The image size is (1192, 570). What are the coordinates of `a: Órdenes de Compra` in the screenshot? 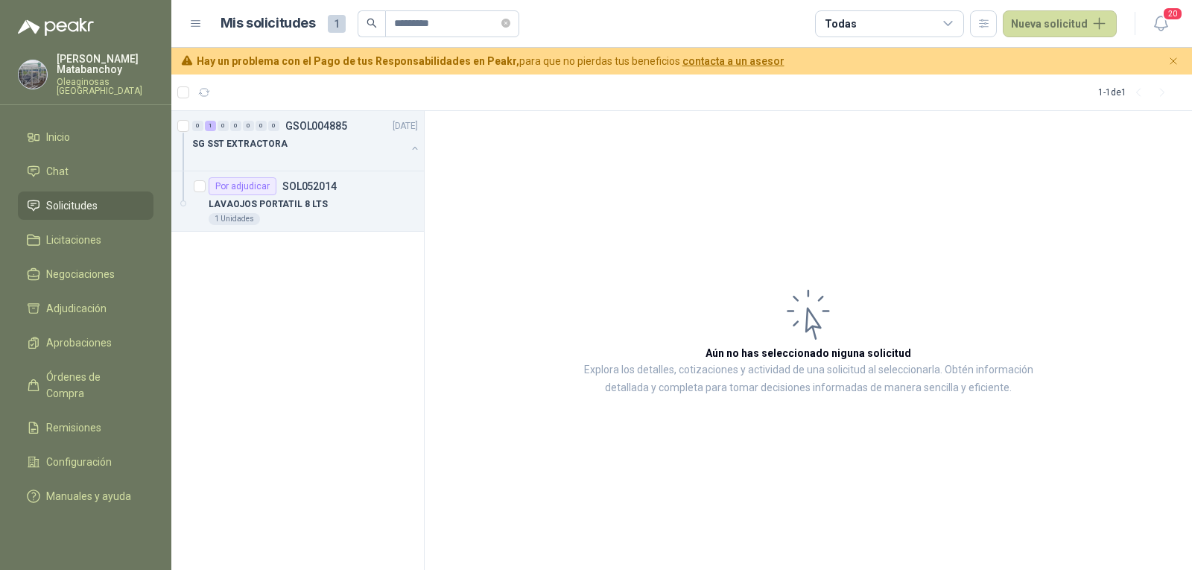 It's located at (86, 385).